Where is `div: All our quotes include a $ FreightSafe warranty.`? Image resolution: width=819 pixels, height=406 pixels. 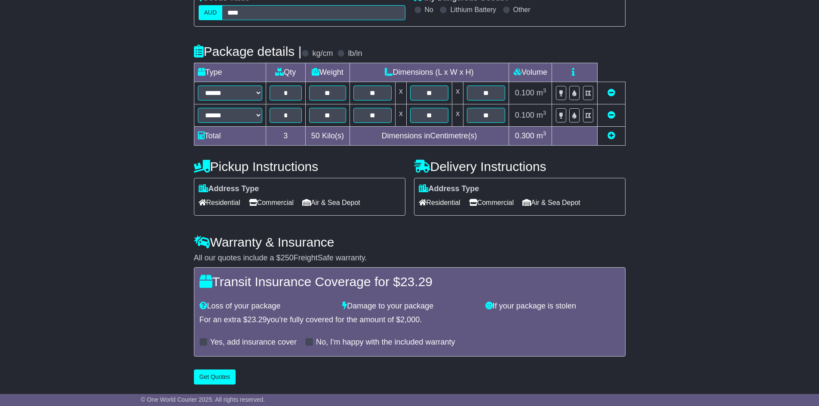
div: All our quotes include a $ FreightSafe warranty. is located at coordinates (410, 258).